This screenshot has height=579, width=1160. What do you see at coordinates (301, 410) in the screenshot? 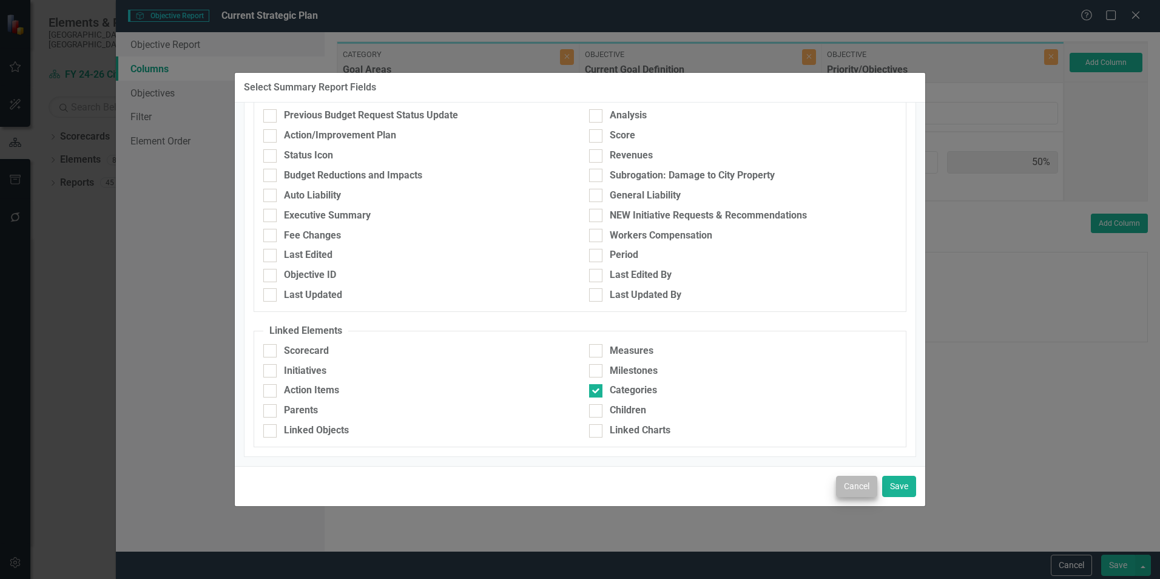
I see `div: Parents` at bounding box center [301, 410].